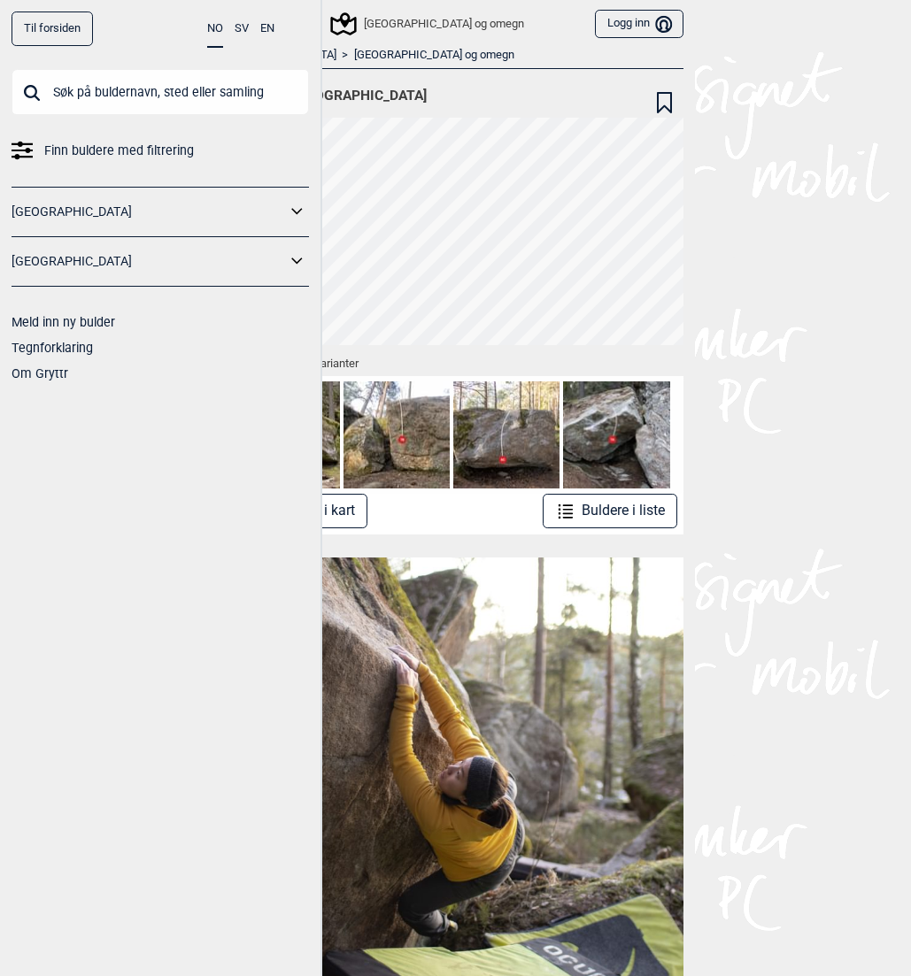 The height and width of the screenshot is (976, 911). I want to click on button: NO, so click(215, 29).